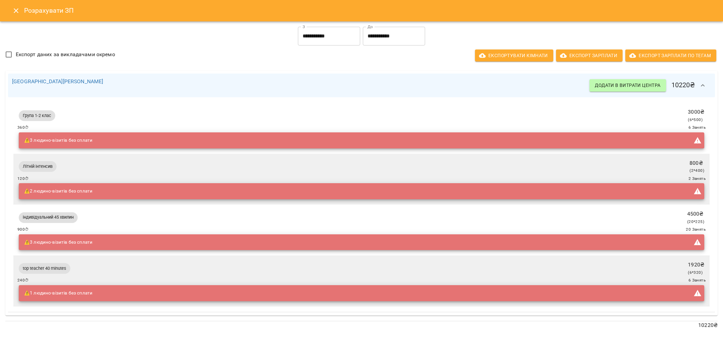  I want to click on div: ⚠️ 2 людино-візитів без сплати, so click(58, 191).